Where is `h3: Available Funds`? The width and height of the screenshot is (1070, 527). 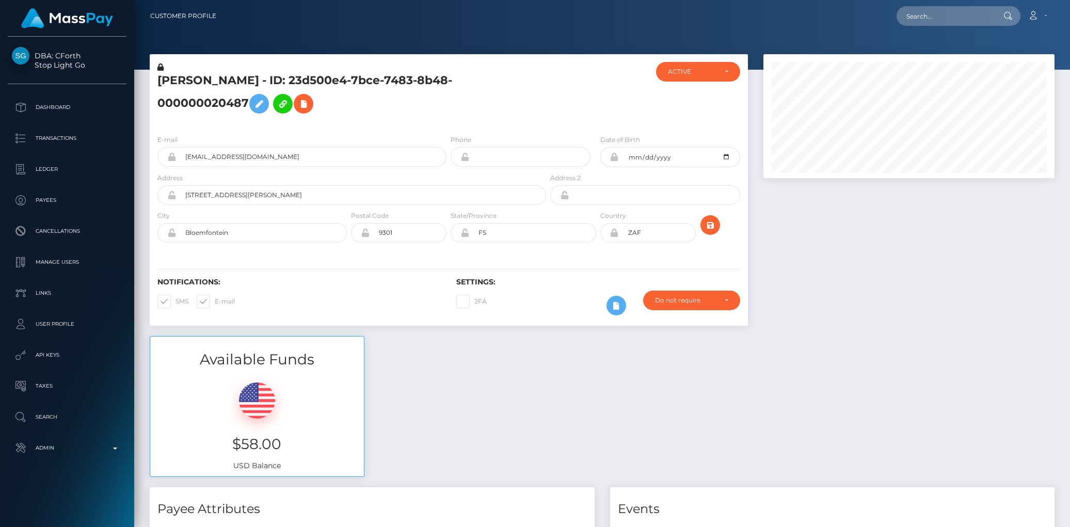
h3: Available Funds is located at coordinates (257, 359).